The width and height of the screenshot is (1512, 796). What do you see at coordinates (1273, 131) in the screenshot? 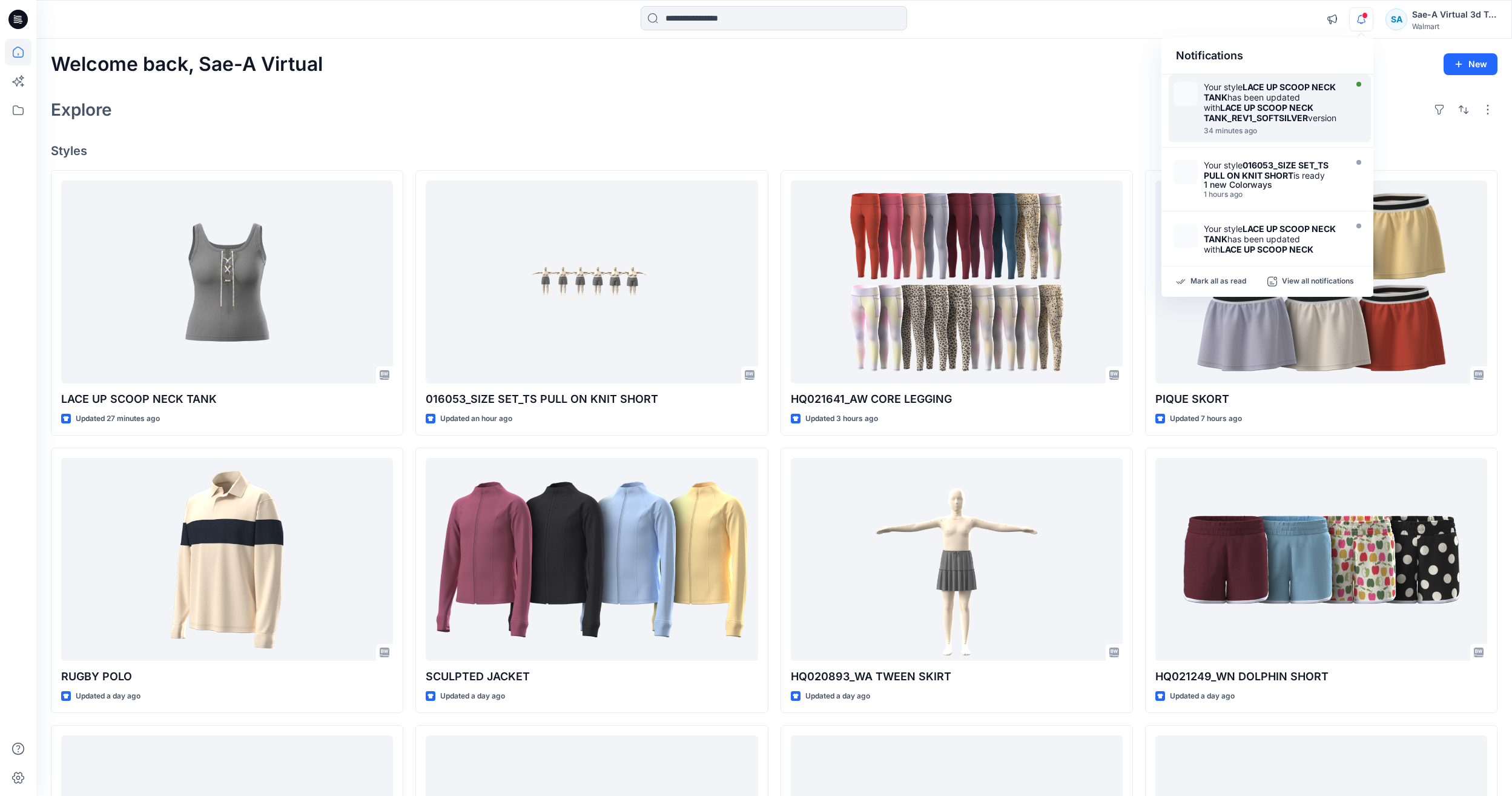
I see `div: Friday, August 29, 2025 07:35` at bounding box center [1273, 131].